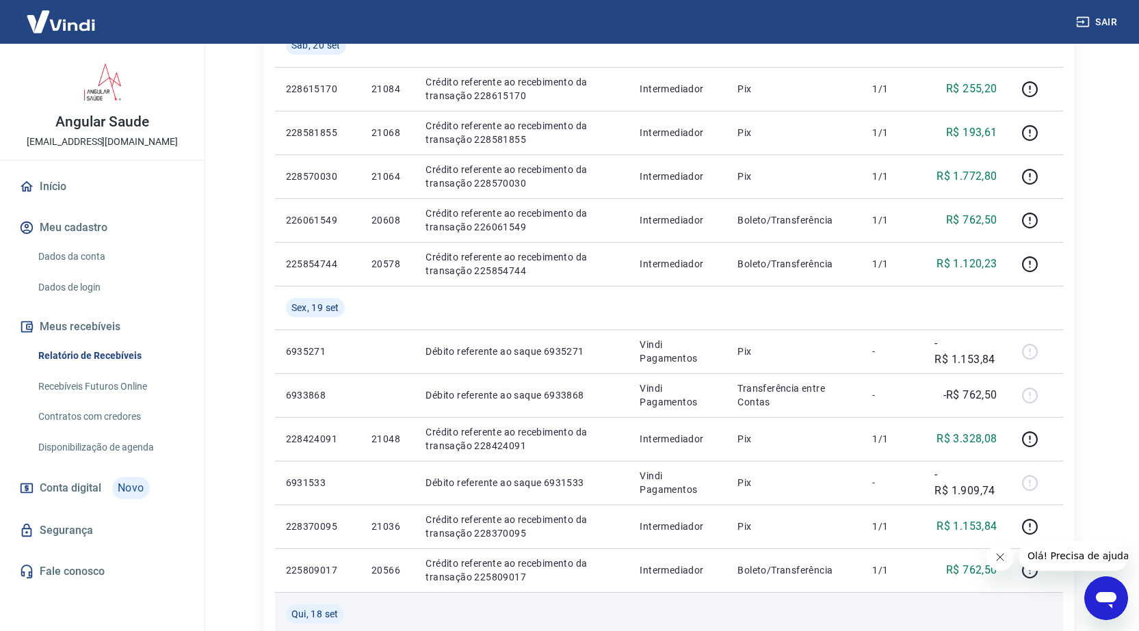 Image resolution: width=1139 pixels, height=631 pixels. I want to click on p: Crédito referente ao recebimento da transação 225854744, so click(521, 264).